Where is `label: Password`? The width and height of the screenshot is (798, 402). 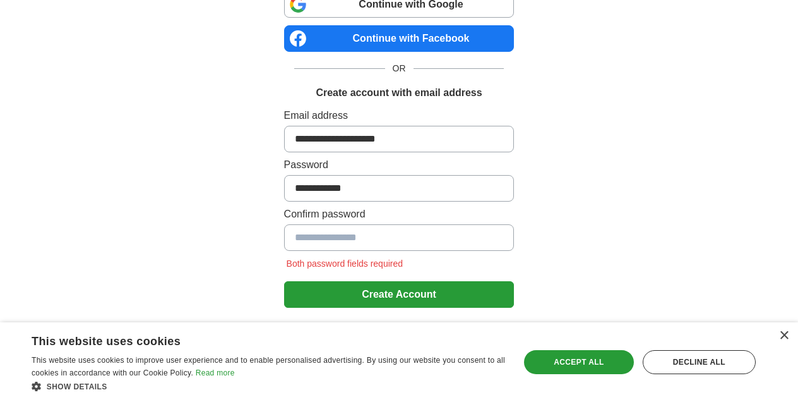 label: Password is located at coordinates (399, 165).